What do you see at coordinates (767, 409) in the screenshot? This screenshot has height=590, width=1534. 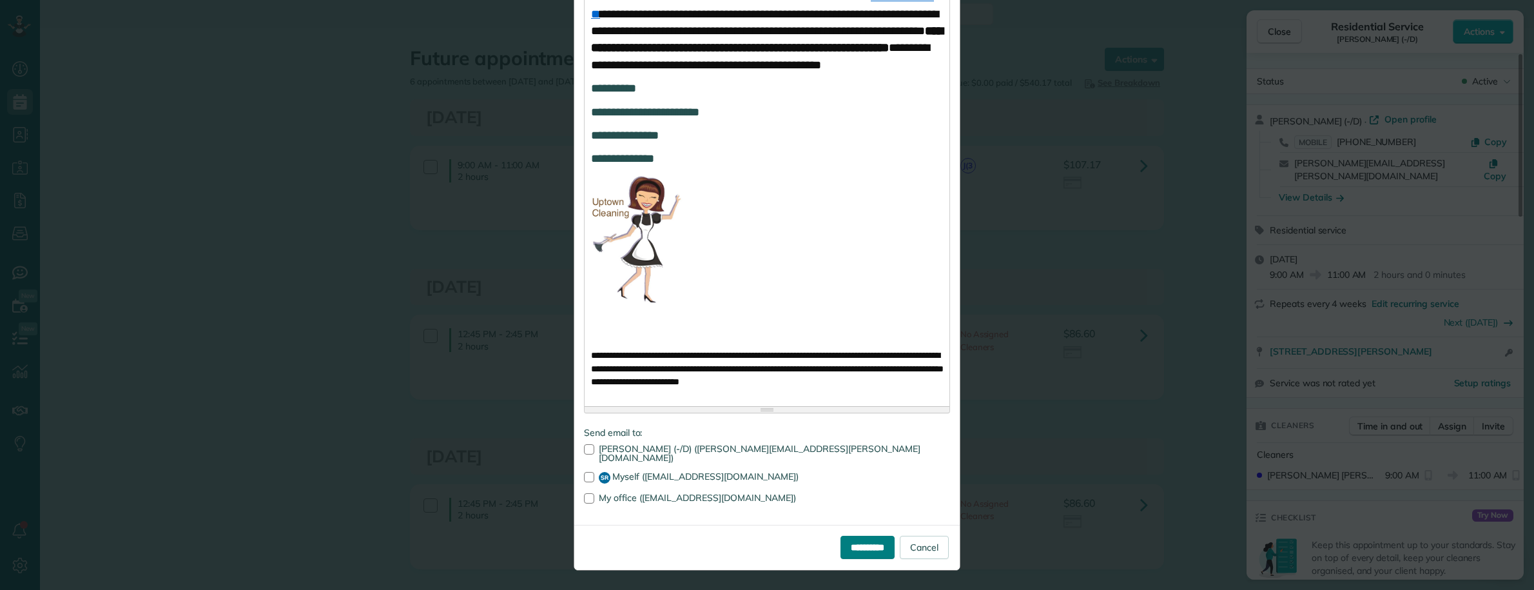 I see `div: Resize` at bounding box center [767, 409].